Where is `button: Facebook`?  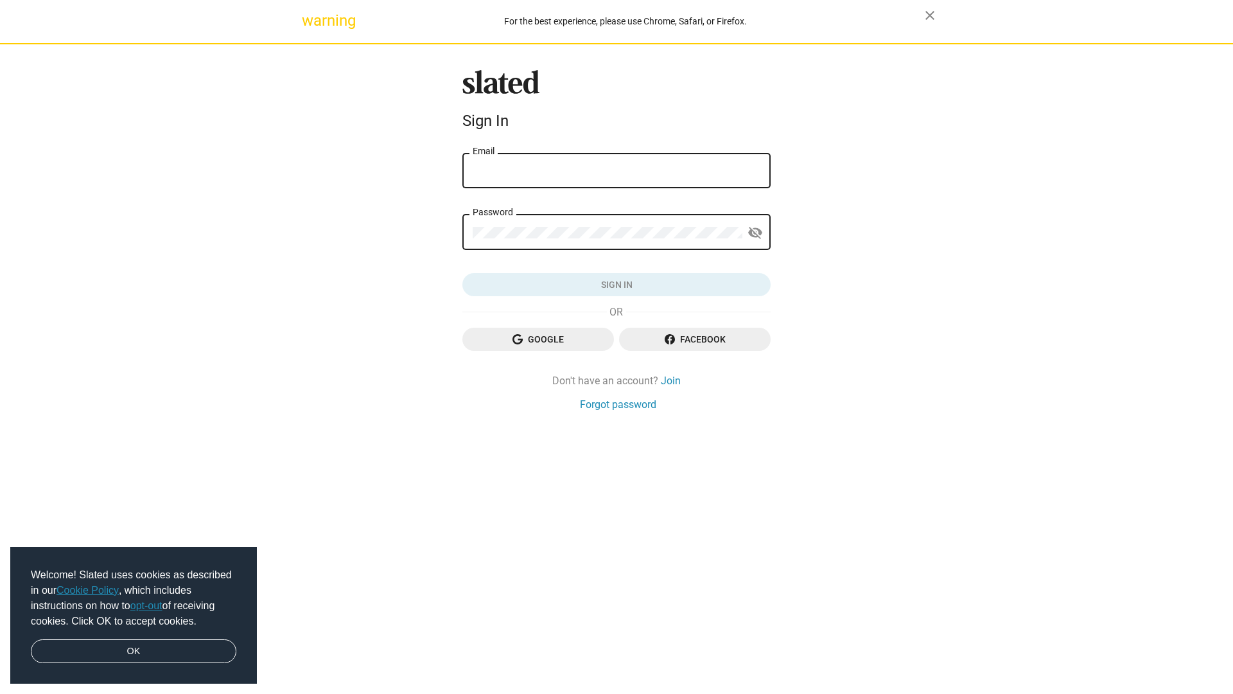 button: Facebook is located at coordinates (695, 339).